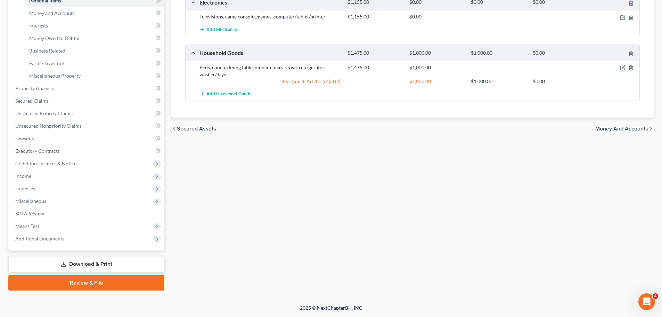  Describe the element at coordinates (47, 50) in the screenshot. I see `span: Business Related` at that location.